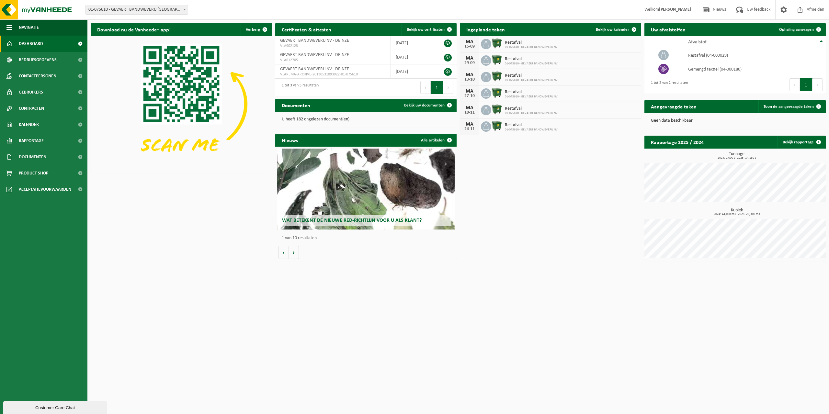  I want to click on img: Download de VHEPlus App, so click(181, 104).